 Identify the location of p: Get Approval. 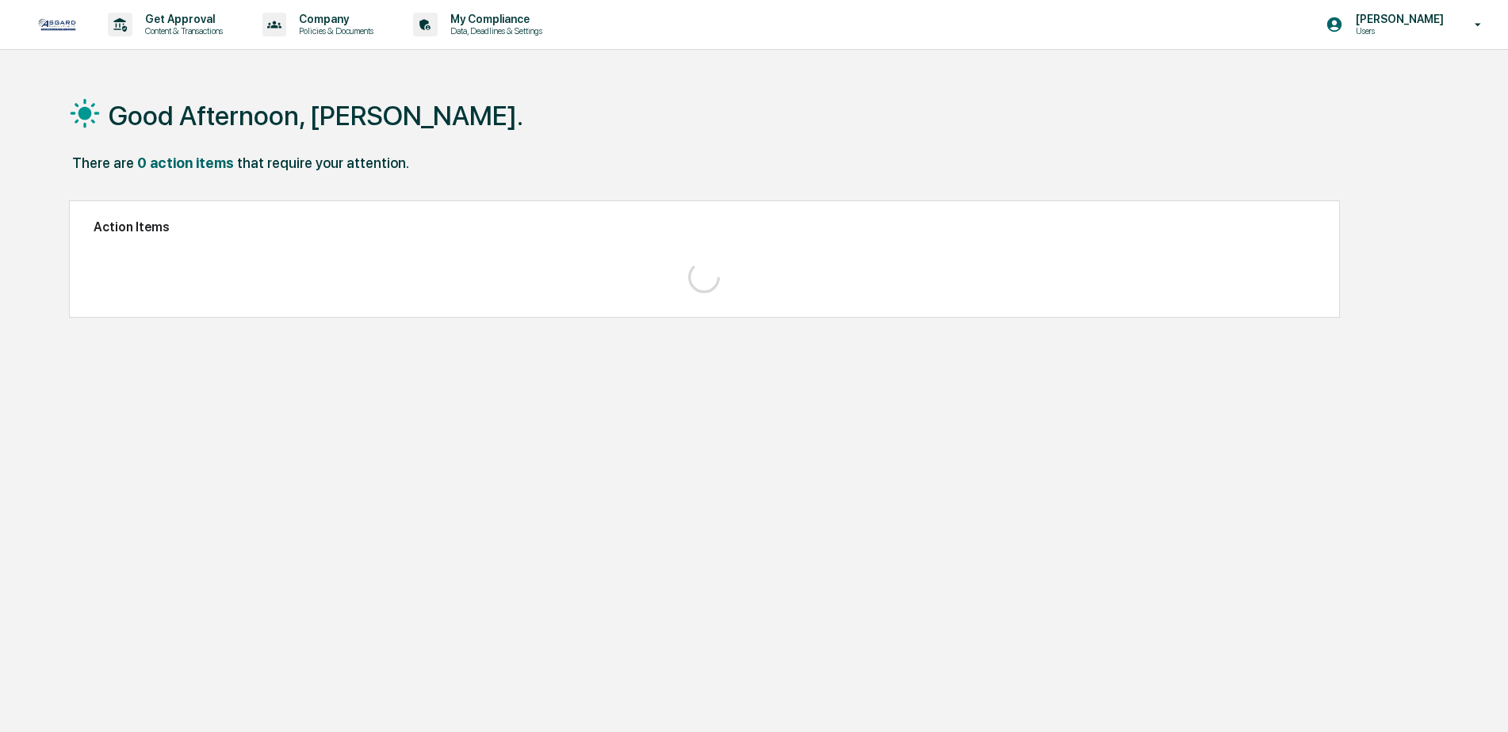
(182, 19).